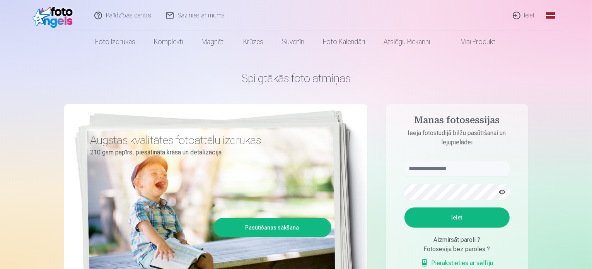  I want to click on p: Ieeja fotostudijā bilžu pasūtīšanai un lejupielādei, so click(457, 138).